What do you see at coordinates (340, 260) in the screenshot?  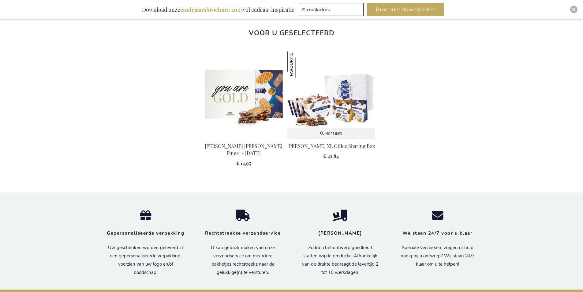 I see `p: Zodra u het ontwerp goedkeurt starten wij de productie. Afhankelijk van de drukte bedraagt de lev...` at bounding box center [340, 260].